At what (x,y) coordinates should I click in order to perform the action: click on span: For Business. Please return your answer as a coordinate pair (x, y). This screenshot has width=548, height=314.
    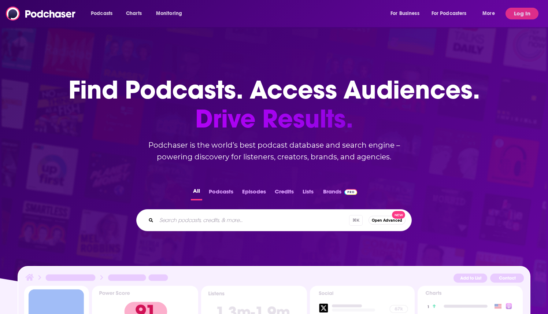
    Looking at the image, I should click on (405, 14).